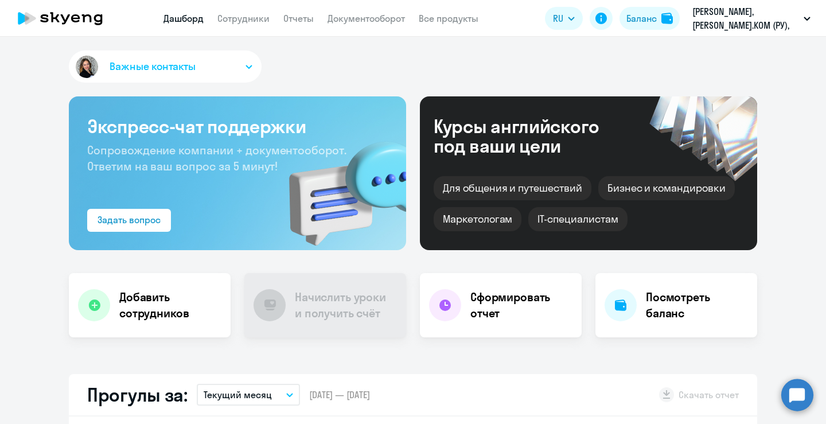 Image resolution: width=826 pixels, height=424 pixels. I want to click on span: Важные контакты, so click(153, 67).